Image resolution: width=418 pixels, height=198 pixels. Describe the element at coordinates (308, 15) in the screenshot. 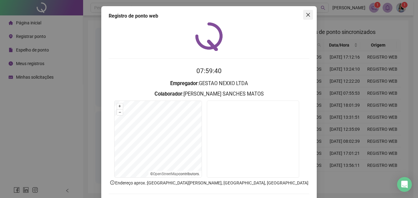

I see `span: close` at that location.